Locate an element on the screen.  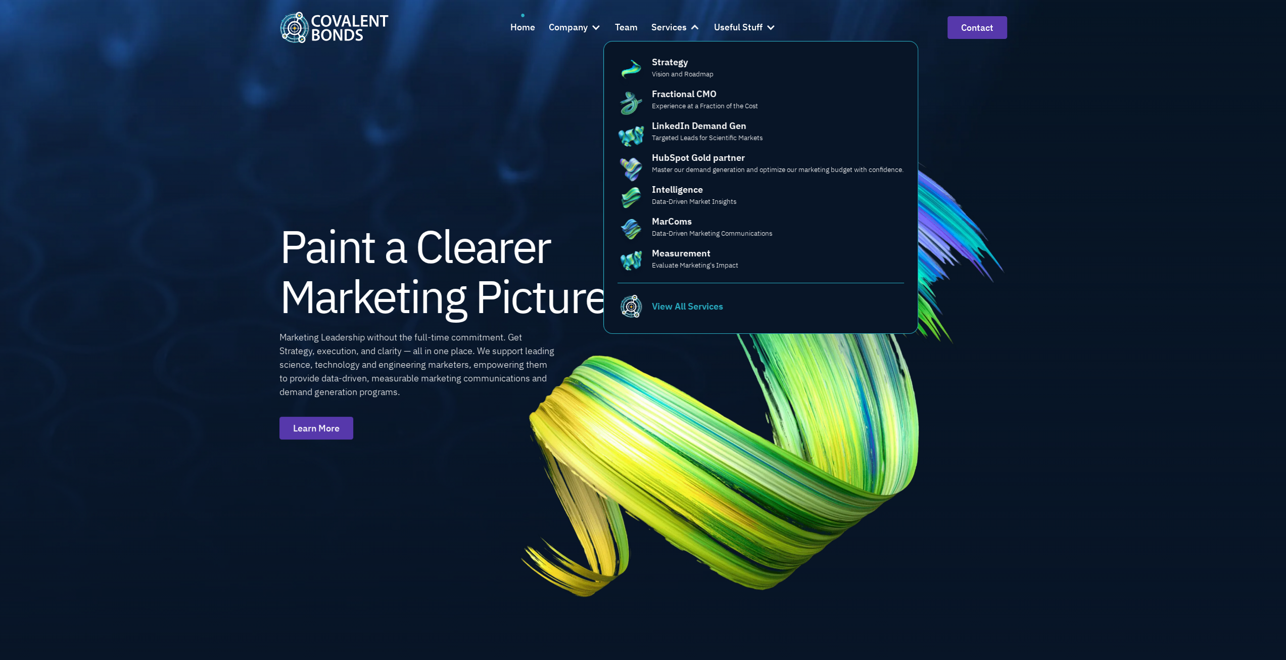
div: Strategy is located at coordinates (670, 62).